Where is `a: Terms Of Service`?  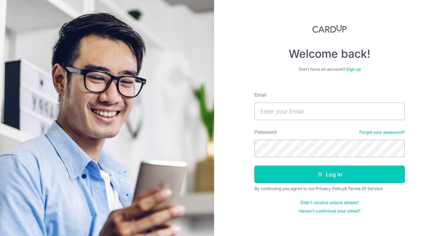 a: Terms Of Service is located at coordinates (365, 188).